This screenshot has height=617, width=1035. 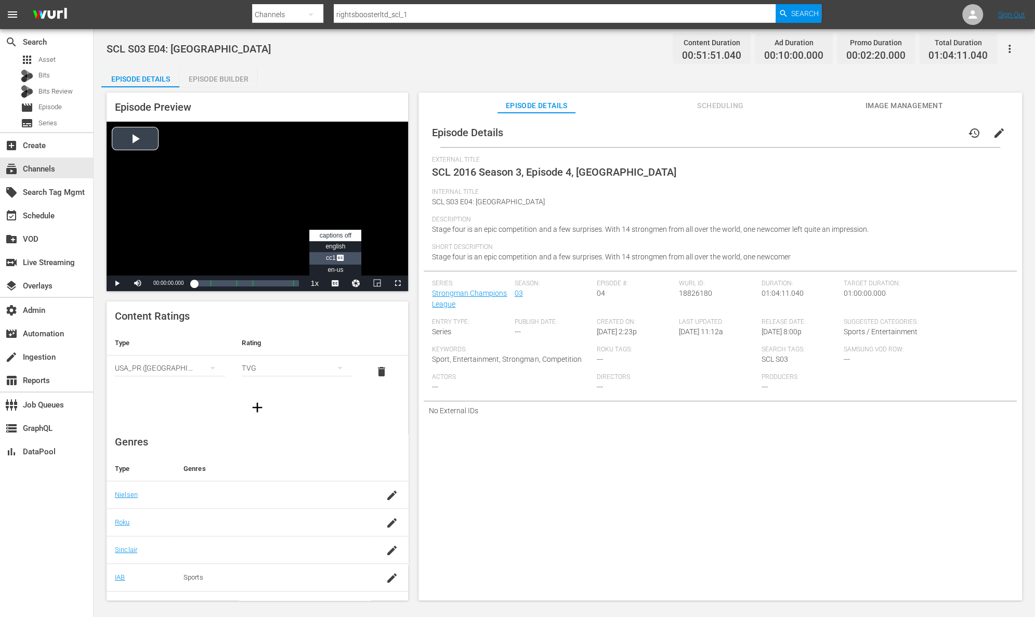 I want to click on span: Bits, so click(x=44, y=75).